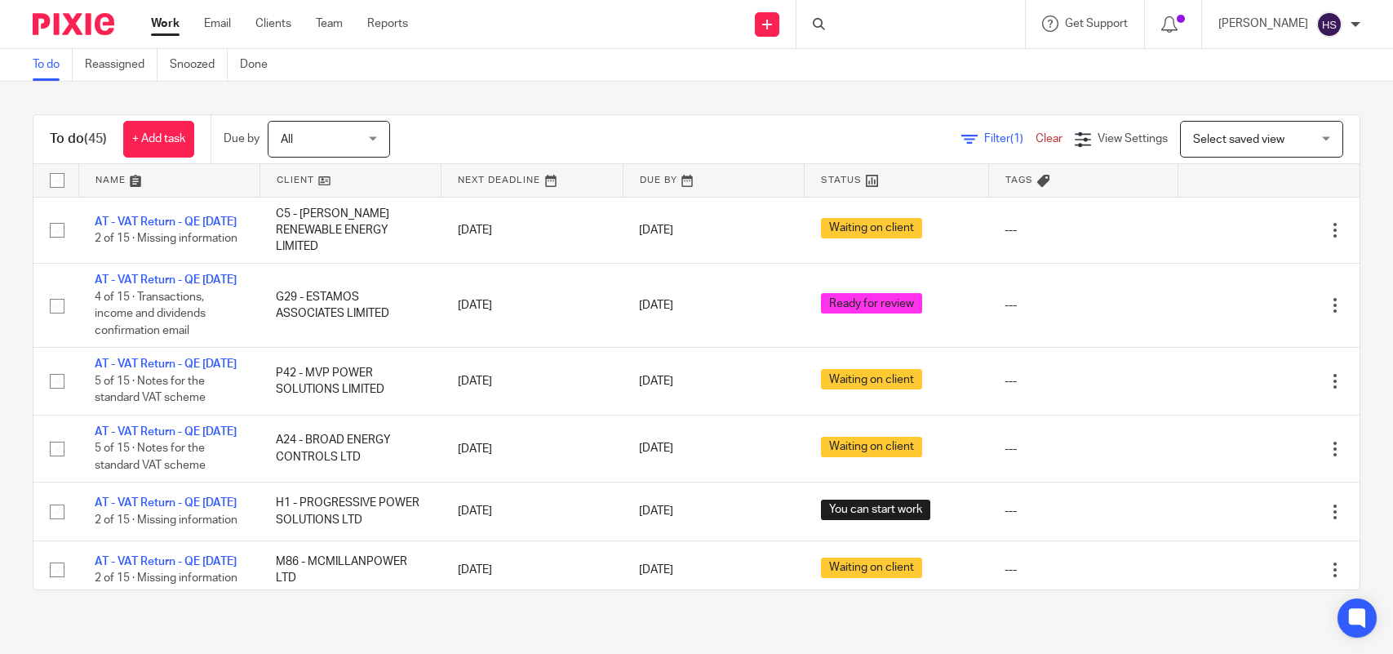  I want to click on a: Work, so click(165, 24).